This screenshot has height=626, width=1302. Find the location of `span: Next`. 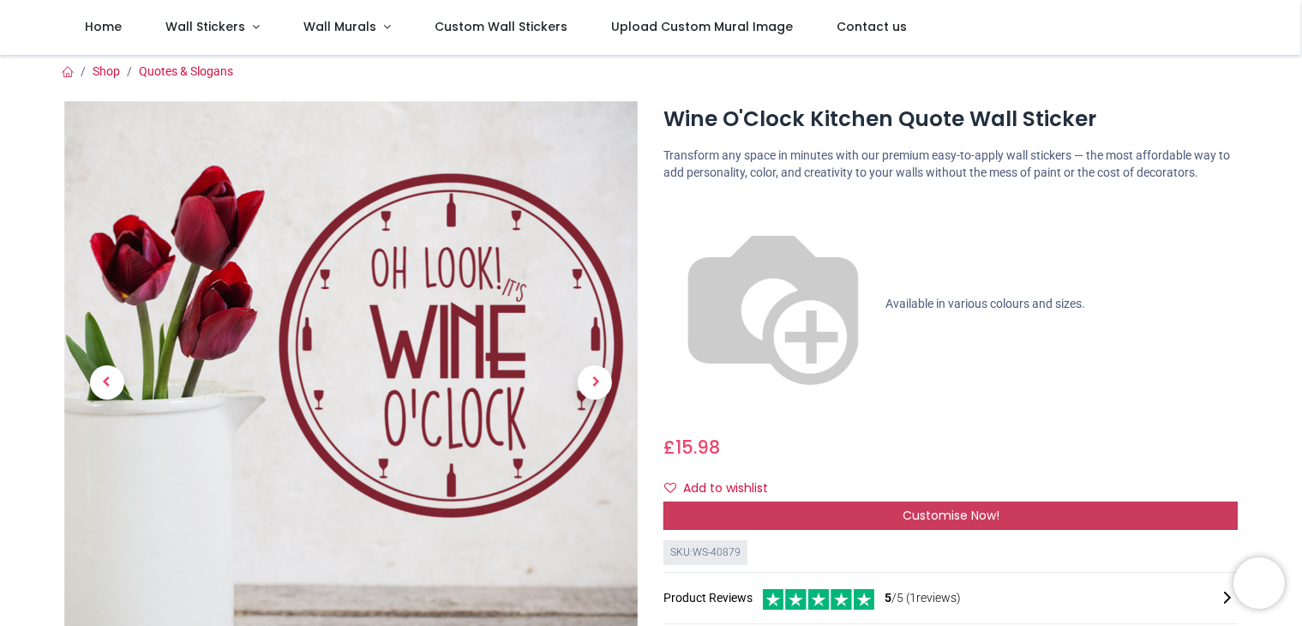

span: Next is located at coordinates (595, 382).